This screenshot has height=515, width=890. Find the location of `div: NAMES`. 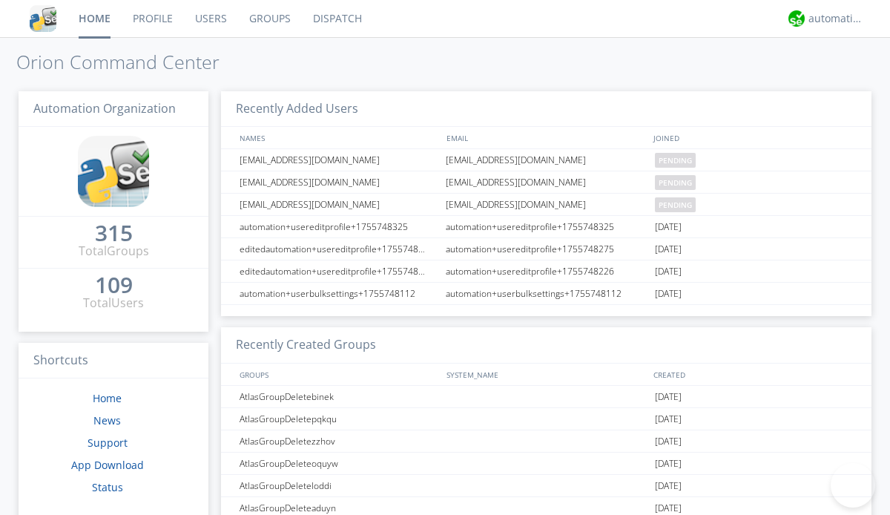

div: NAMES is located at coordinates (337, 137).